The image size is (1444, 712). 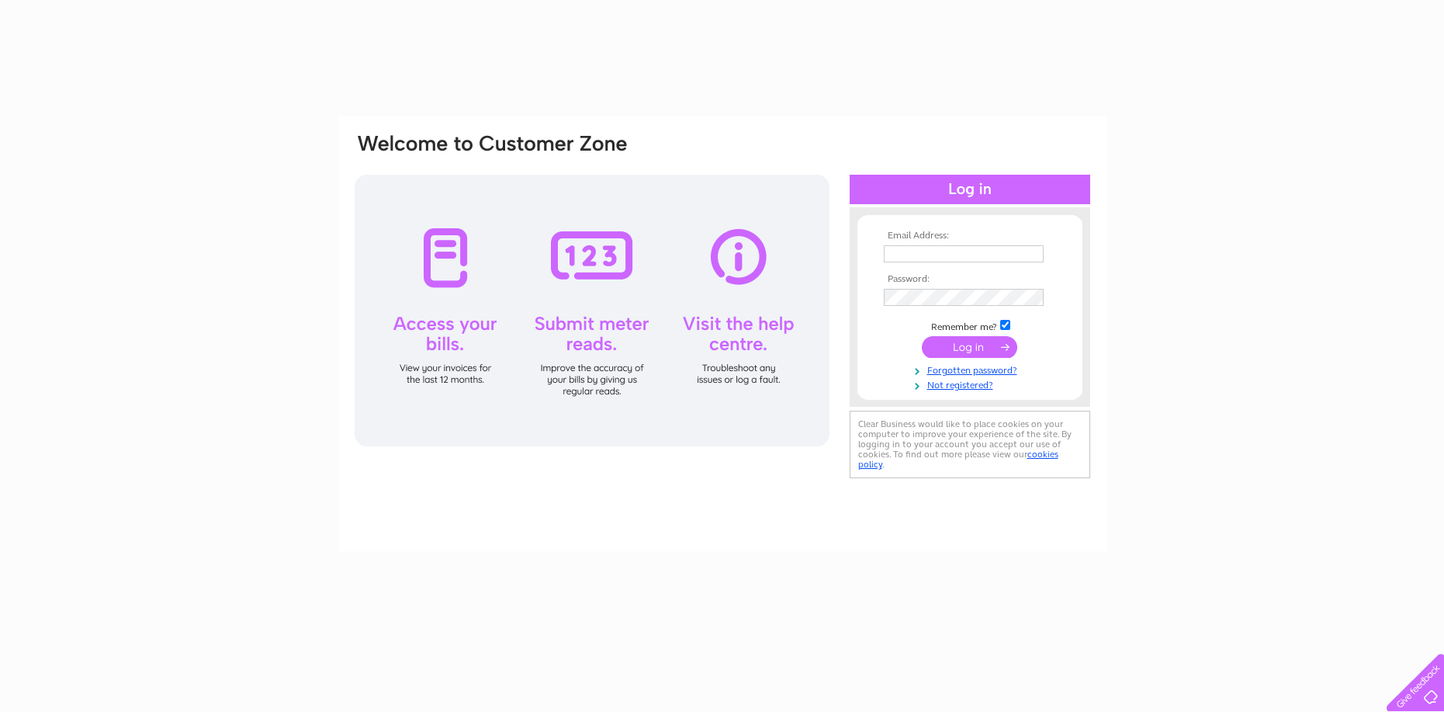 I want to click on th: Password:, so click(x=970, y=279).